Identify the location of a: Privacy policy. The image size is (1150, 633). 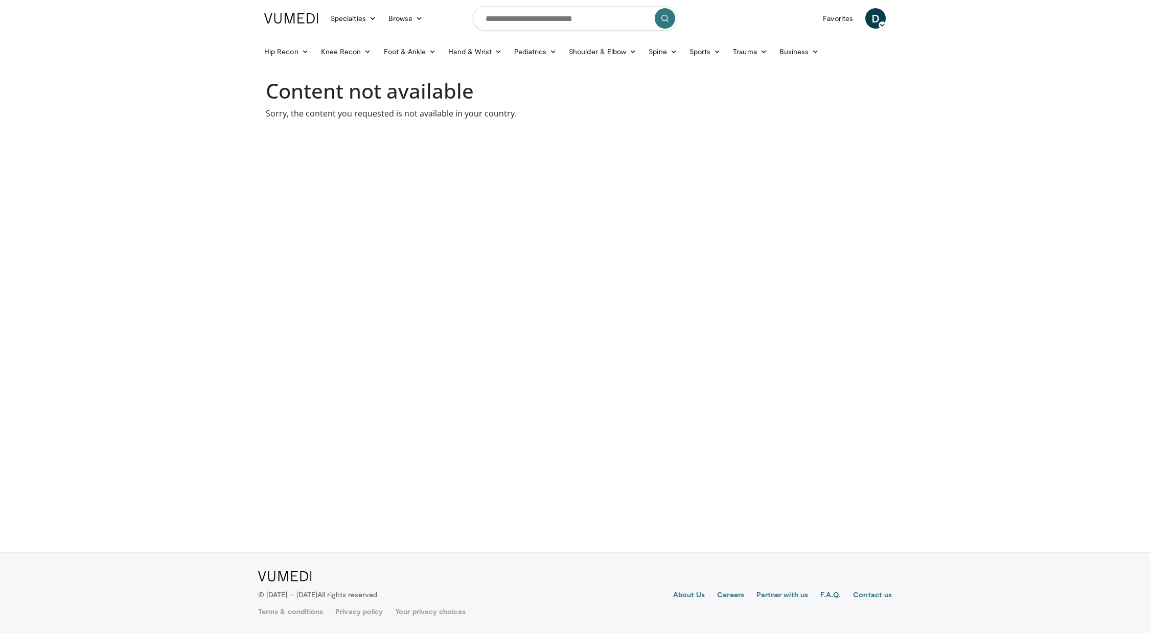
(359, 612).